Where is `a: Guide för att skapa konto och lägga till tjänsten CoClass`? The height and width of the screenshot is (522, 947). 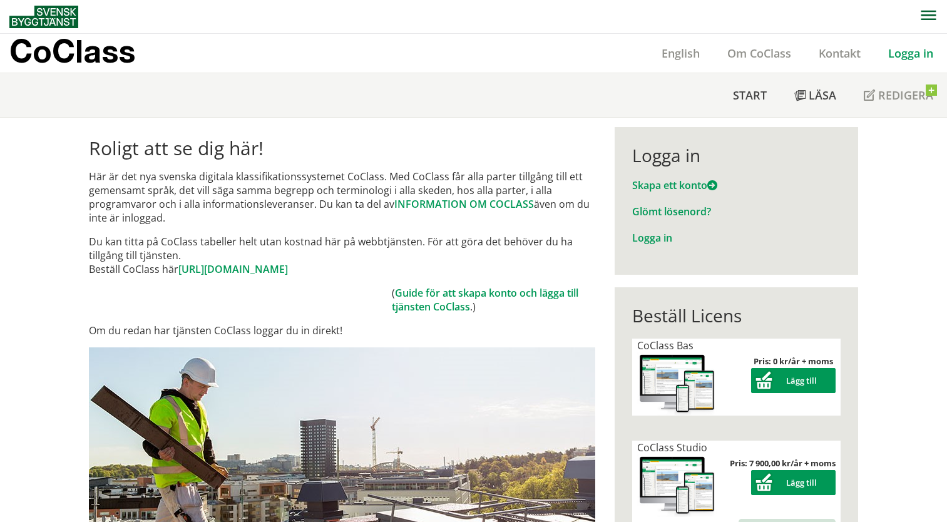
a: Guide för att skapa konto och lägga till tjänsten CoClass is located at coordinates (485, 300).